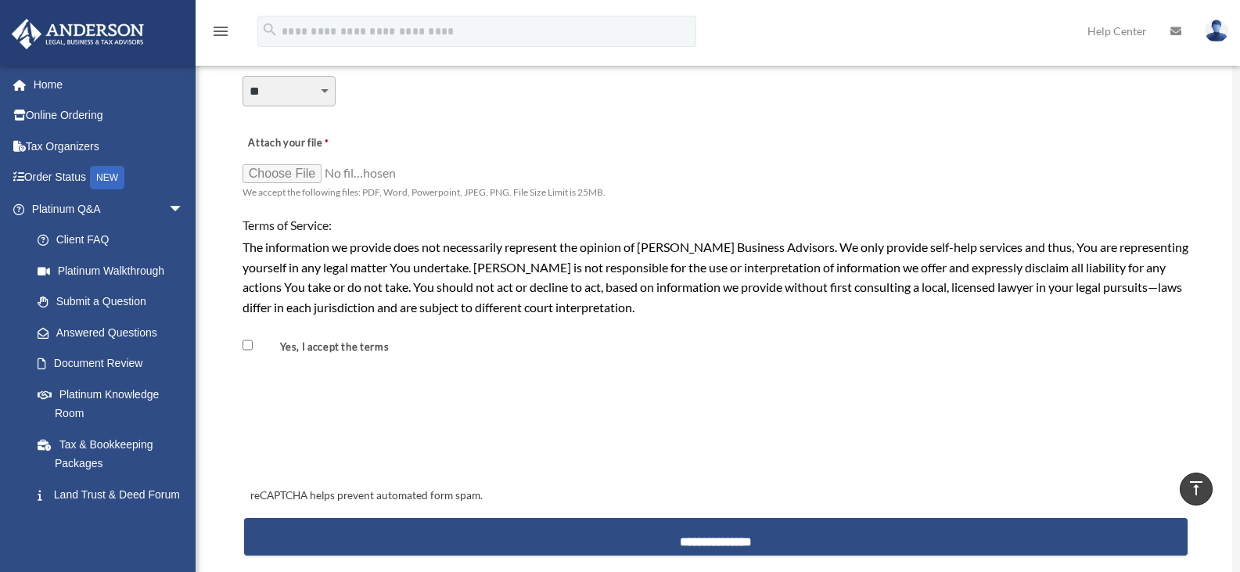 The height and width of the screenshot is (572, 1240). What do you see at coordinates (1196, 489) in the screenshot?
I see `a: vertical_align_top` at bounding box center [1196, 489].